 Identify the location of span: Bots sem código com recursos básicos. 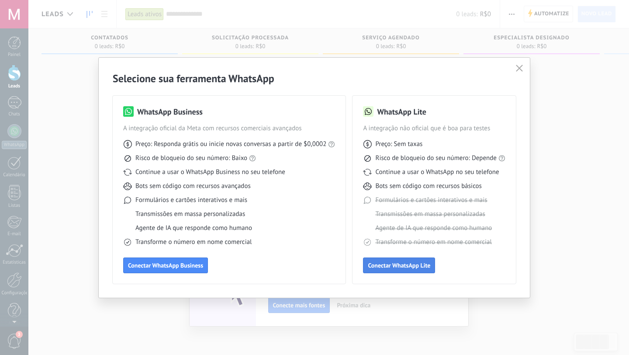
(428, 186).